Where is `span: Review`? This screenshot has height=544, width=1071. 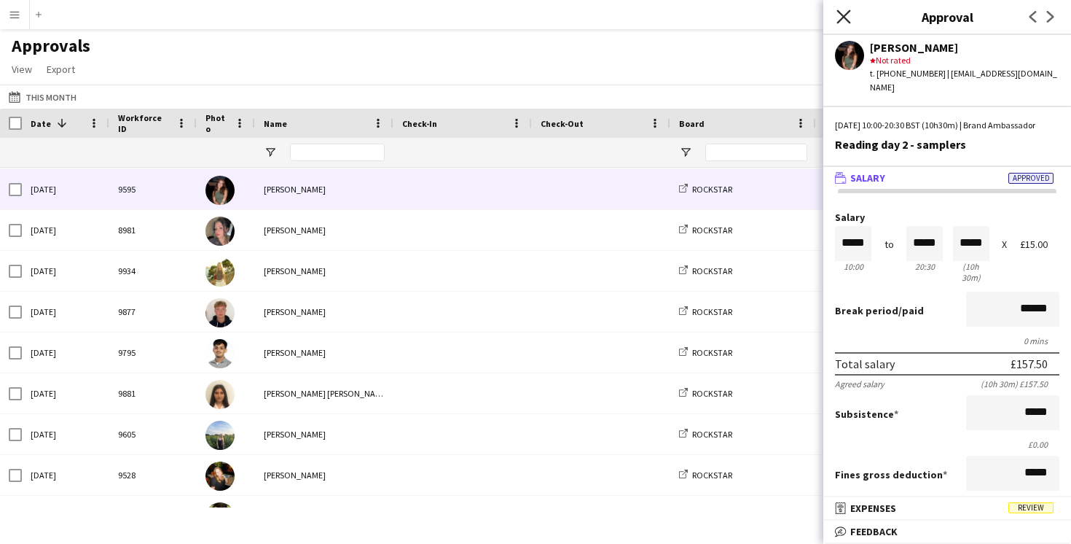 span: Review is located at coordinates (1031, 507).